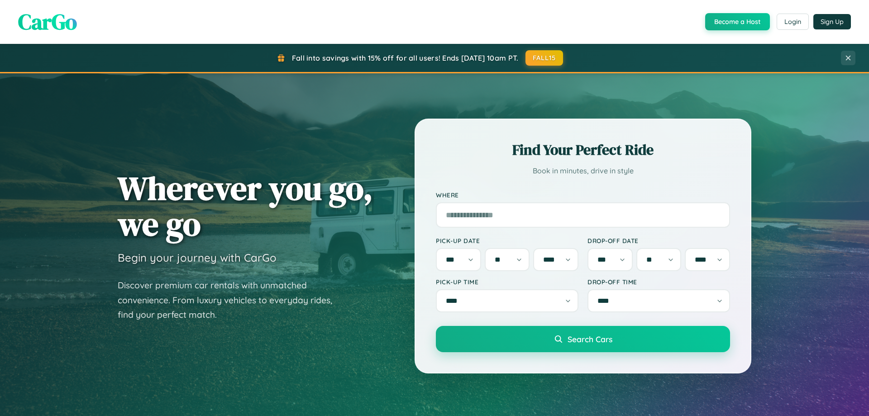 This screenshot has width=869, height=416. What do you see at coordinates (738, 22) in the screenshot?
I see `button: Become a Host` at bounding box center [738, 22].